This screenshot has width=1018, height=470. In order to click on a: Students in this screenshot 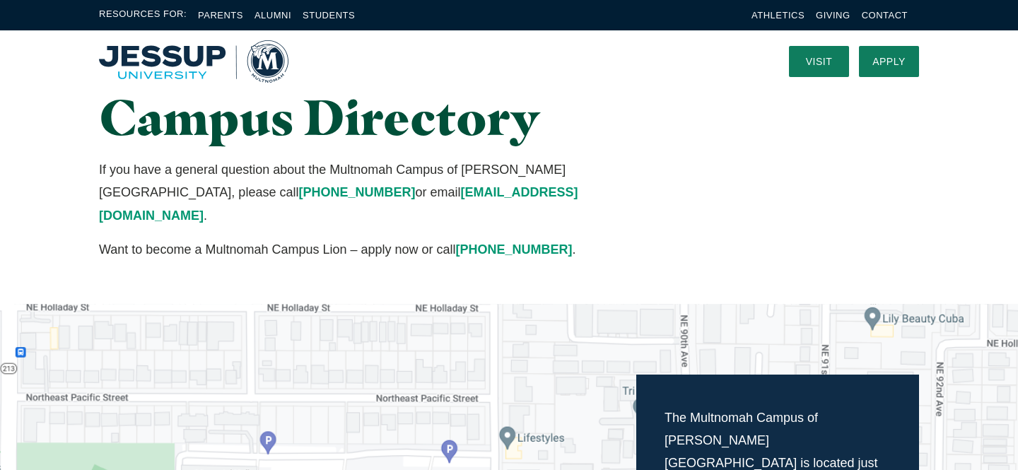, I will do `click(329, 15)`.